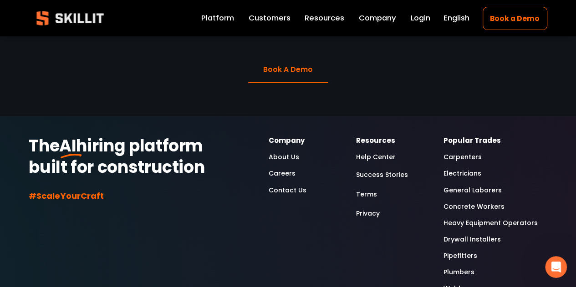 The height and width of the screenshot is (287, 576). I want to click on a: Success Stories, so click(382, 175).